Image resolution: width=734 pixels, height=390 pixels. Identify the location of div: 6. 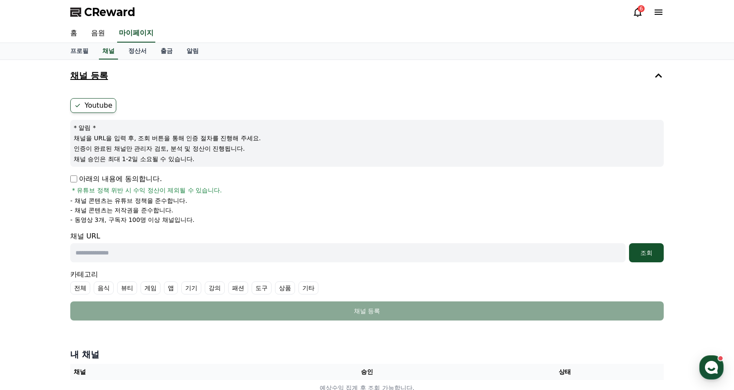
(641, 9).